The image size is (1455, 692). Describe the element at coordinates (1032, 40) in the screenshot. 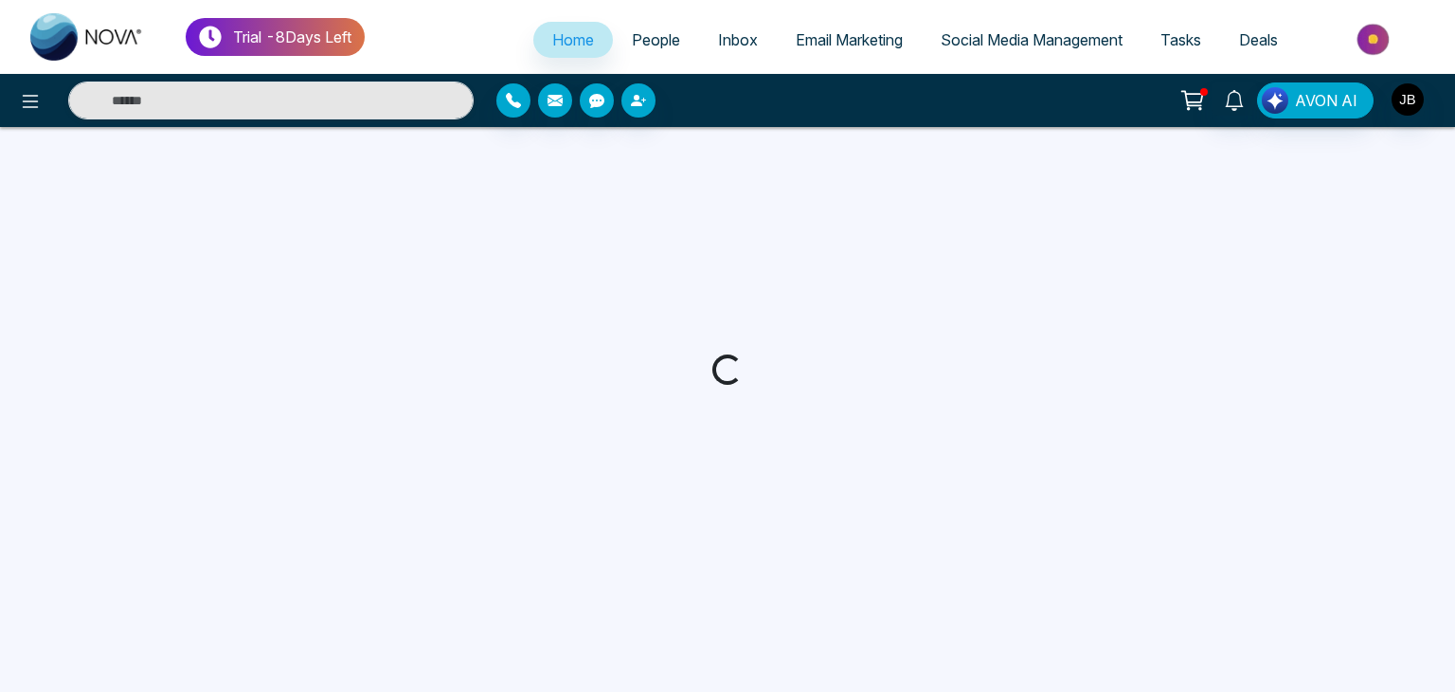

I see `span: Social Media Management` at that location.